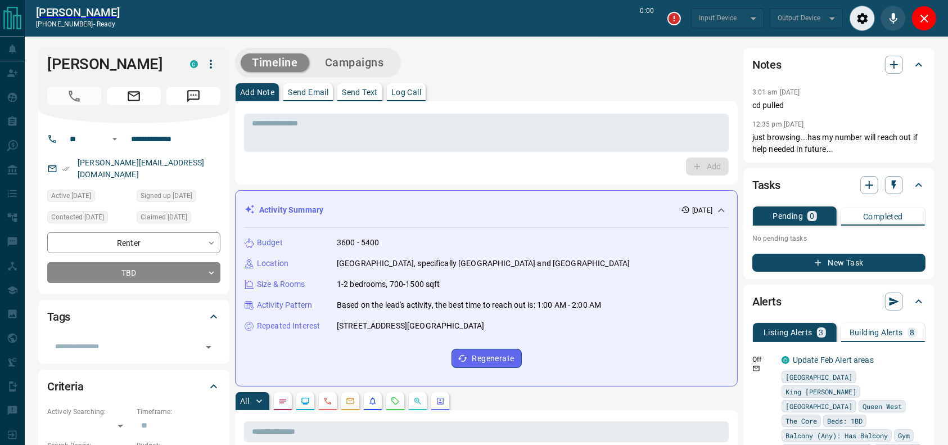 Image resolution: width=948 pixels, height=445 pixels. Describe the element at coordinates (764, 359) in the screenshot. I see `p: Off` at that location.